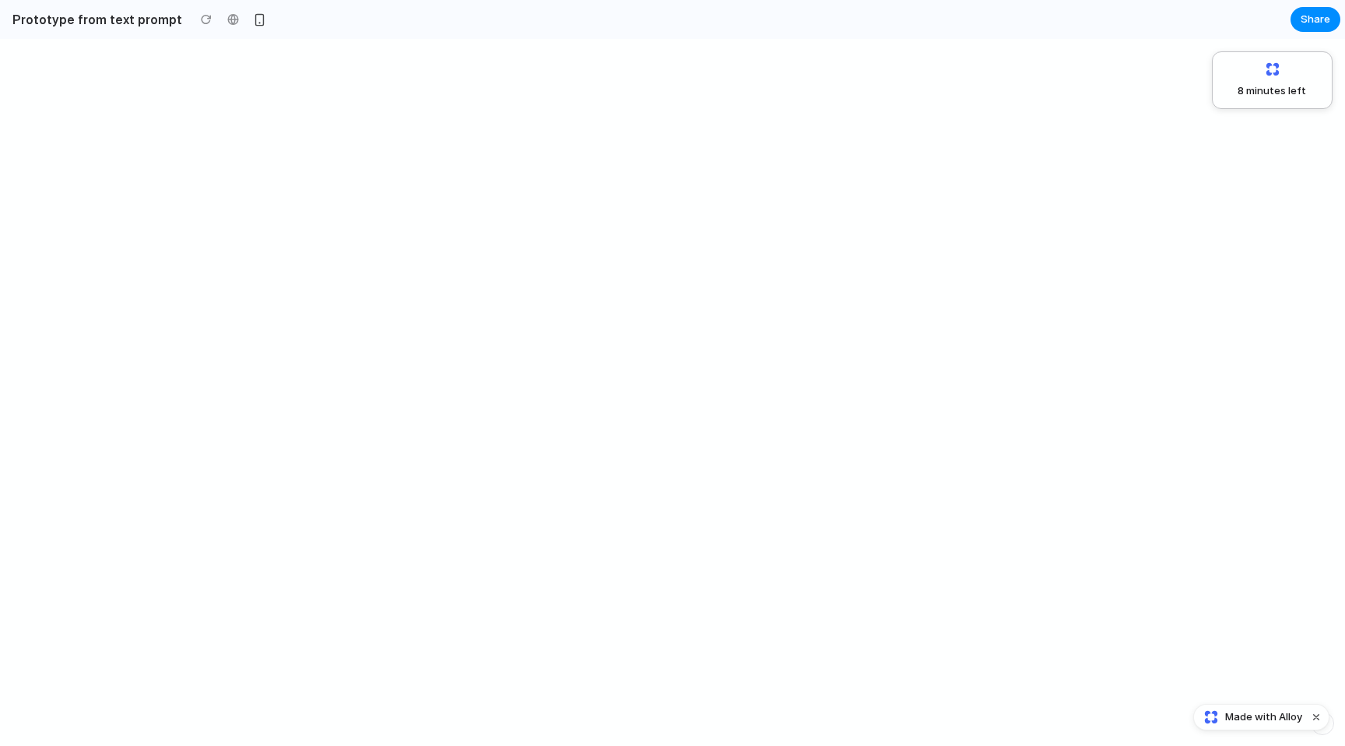 This screenshot has height=746, width=1345. I want to click on button: Share, so click(1316, 19).